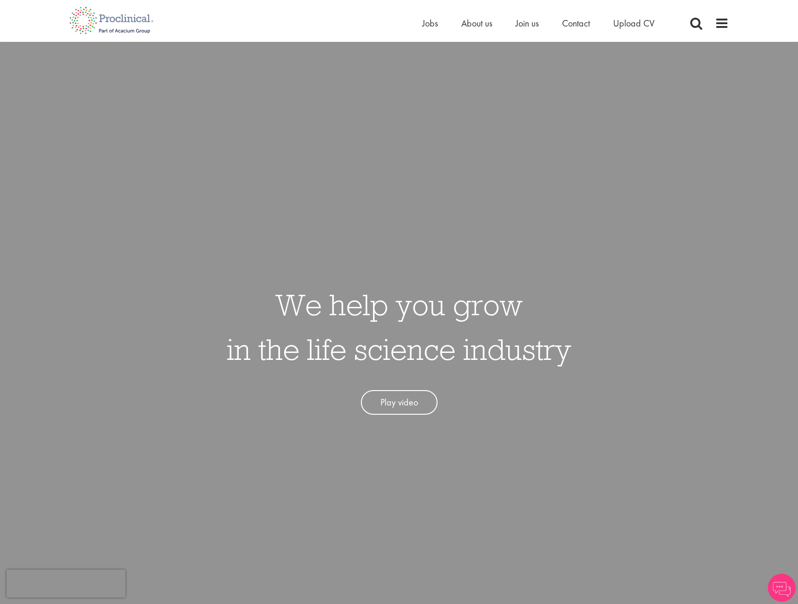  Describe the element at coordinates (399, 327) in the screenshot. I see `h1: We help you grow in the life science industry` at that location.